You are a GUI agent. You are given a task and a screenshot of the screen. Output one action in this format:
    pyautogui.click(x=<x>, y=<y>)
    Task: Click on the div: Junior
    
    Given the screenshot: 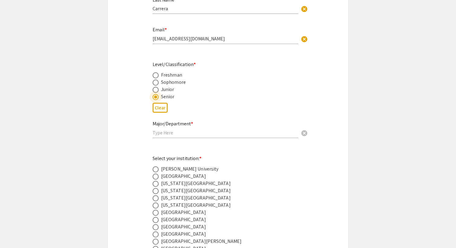 What is the action you would take?
    pyautogui.click(x=168, y=90)
    